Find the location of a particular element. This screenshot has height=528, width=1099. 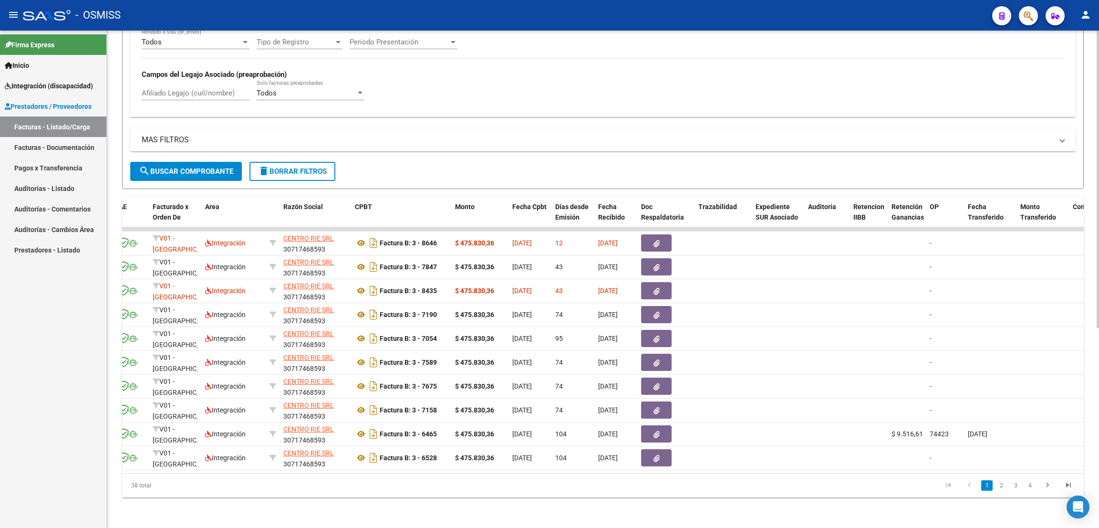

button: Borrar Filtros is located at coordinates (292, 171).